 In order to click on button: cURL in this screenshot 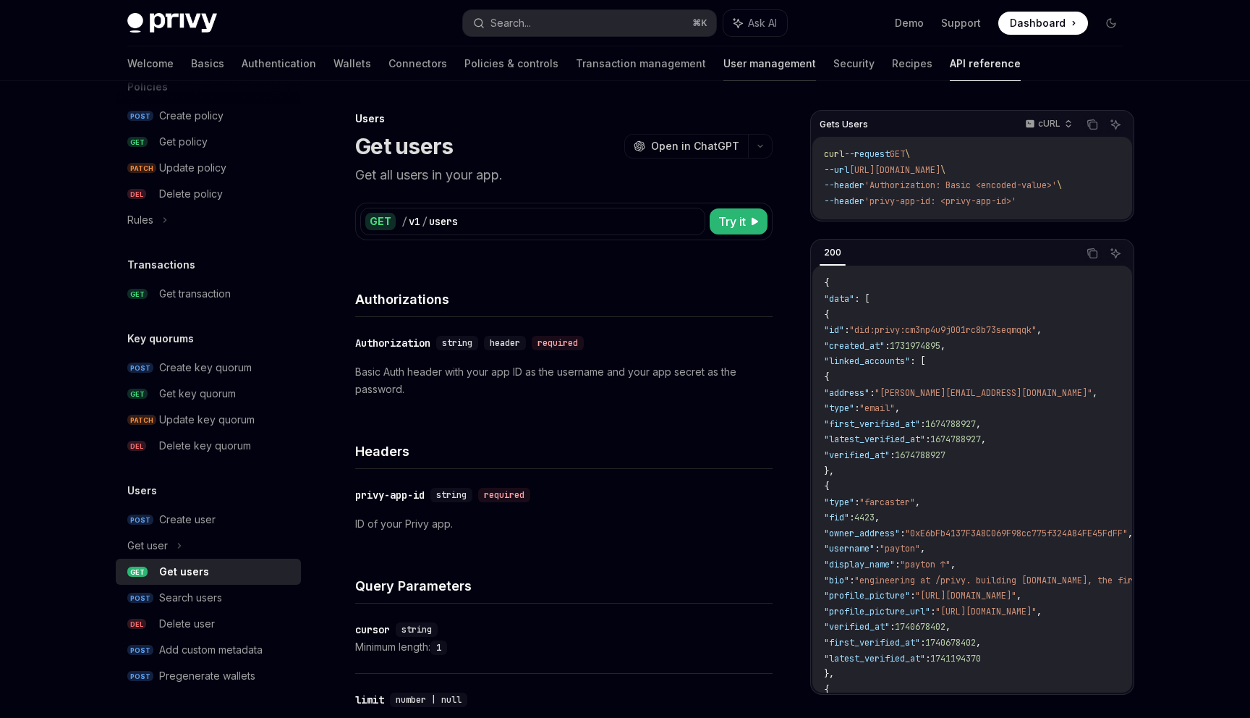, I will do `click(1047, 124)`.